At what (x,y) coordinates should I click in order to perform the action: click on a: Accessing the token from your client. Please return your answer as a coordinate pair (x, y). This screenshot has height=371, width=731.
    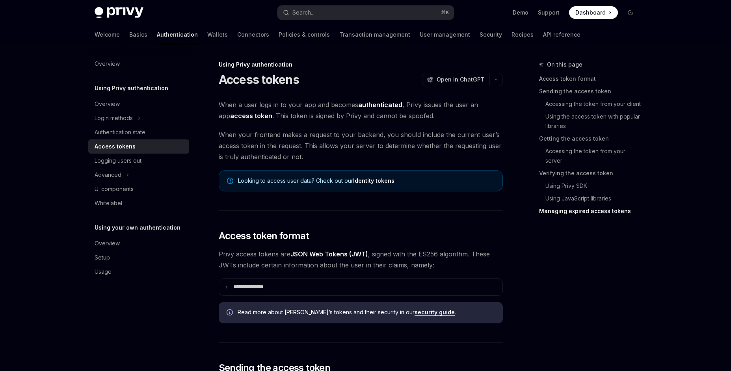
    Looking at the image, I should click on (594, 104).